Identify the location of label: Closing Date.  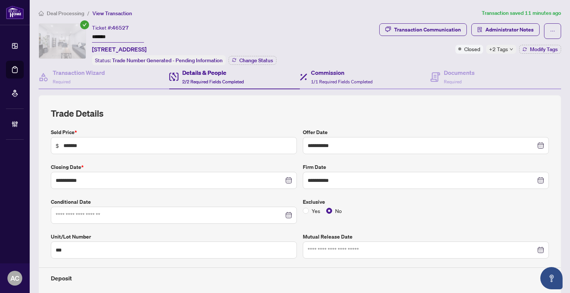
(174, 167).